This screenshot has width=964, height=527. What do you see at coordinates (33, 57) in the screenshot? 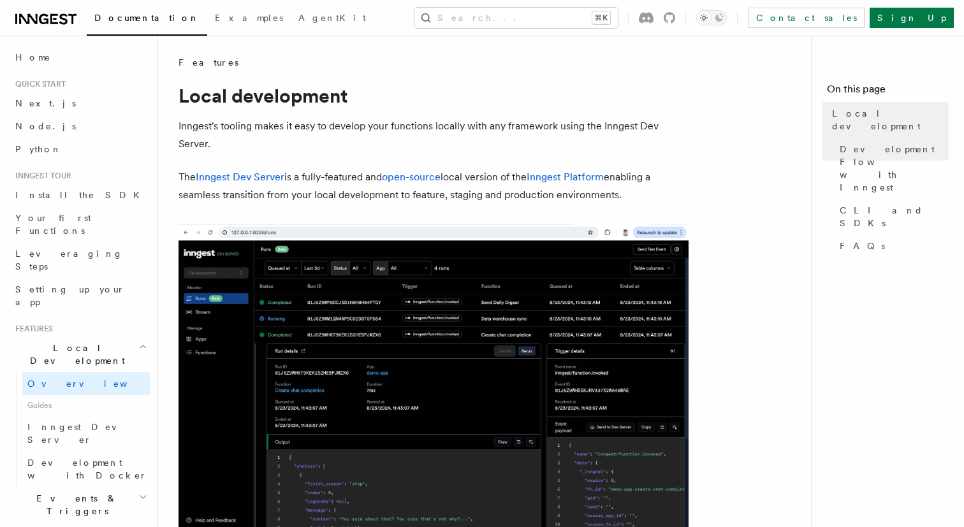
I see `span: Home` at bounding box center [33, 57].